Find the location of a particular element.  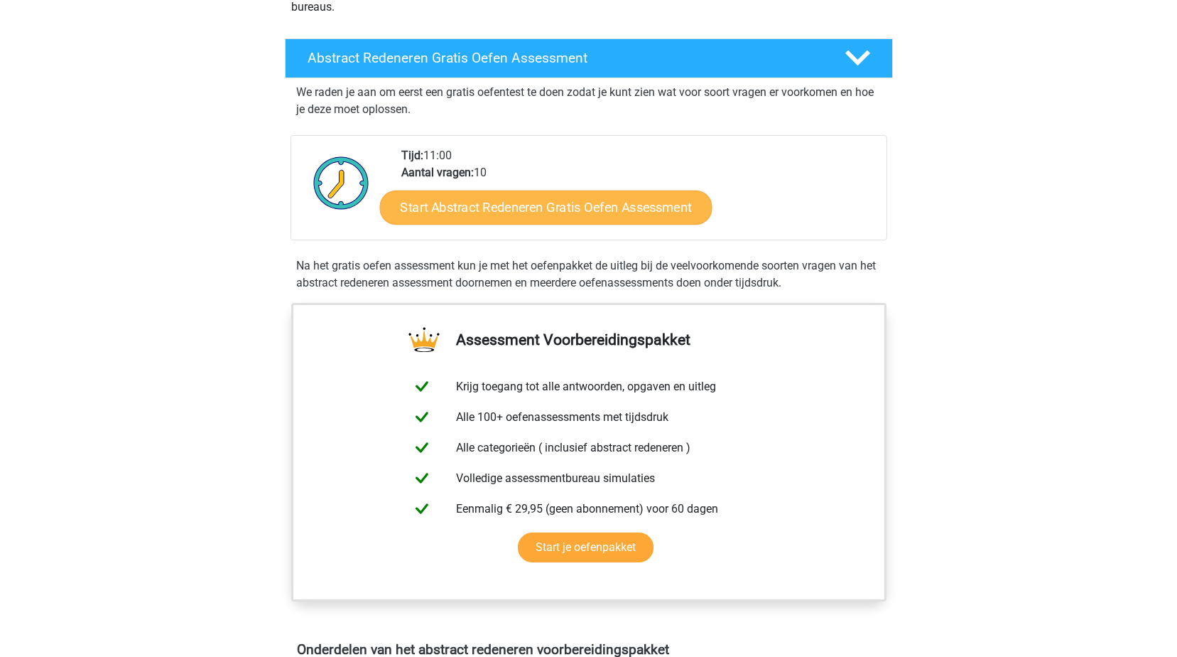

b: Tijd: is located at coordinates (412, 155).